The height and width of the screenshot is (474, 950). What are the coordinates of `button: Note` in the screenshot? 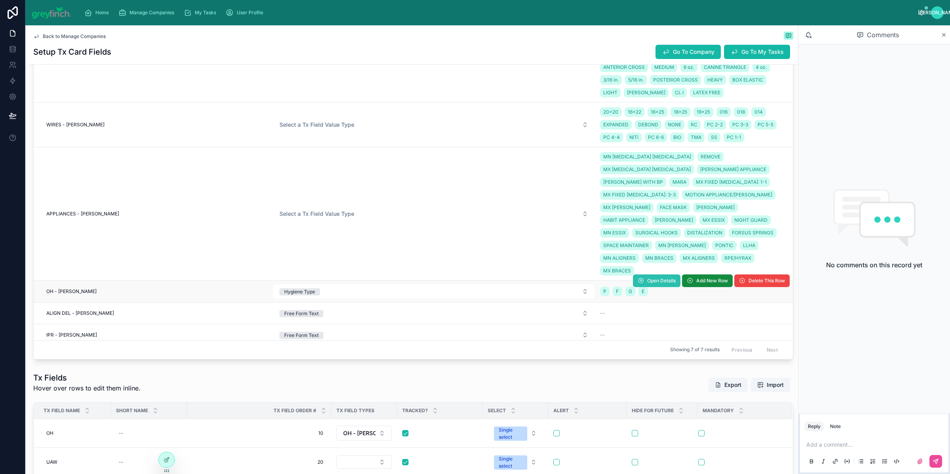 It's located at (835, 426).